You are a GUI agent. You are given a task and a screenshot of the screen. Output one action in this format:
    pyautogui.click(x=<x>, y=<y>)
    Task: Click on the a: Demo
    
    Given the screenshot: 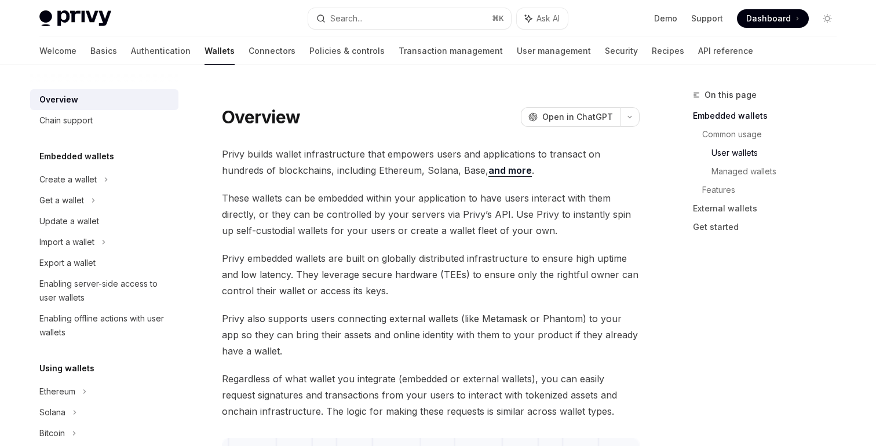 What is the action you would take?
    pyautogui.click(x=666, y=19)
    